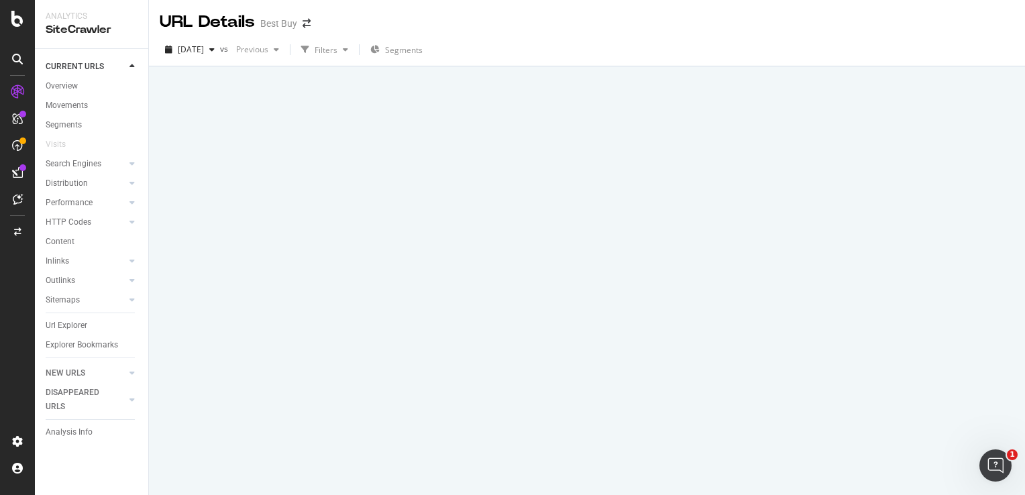 Image resolution: width=1025 pixels, height=495 pixels. Describe the element at coordinates (92, 432) in the screenshot. I see `a: Analysis Info` at that location.